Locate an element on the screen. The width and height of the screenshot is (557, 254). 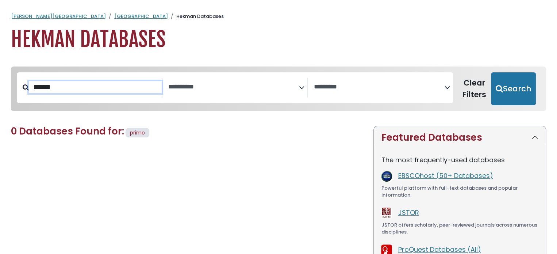
a: ProQuest Databases (All) is located at coordinates (439, 249).